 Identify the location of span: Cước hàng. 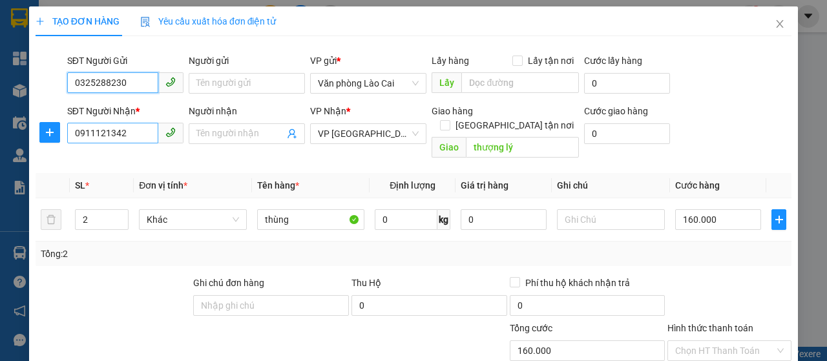
(697, 185).